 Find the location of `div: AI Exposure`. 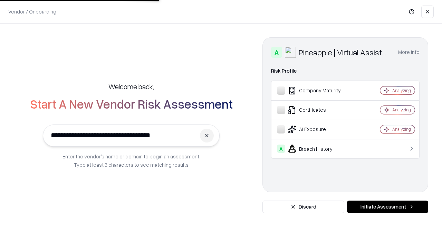

div: AI Exposure is located at coordinates (318, 129).